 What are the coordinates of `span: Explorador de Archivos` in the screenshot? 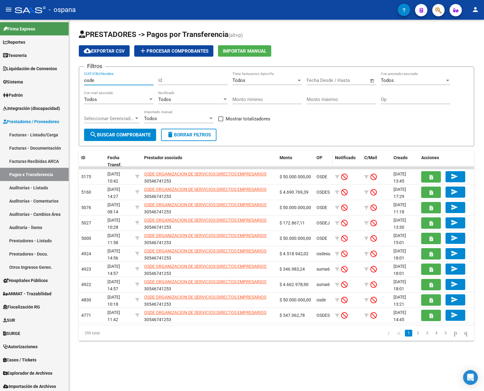 It's located at (28, 373).